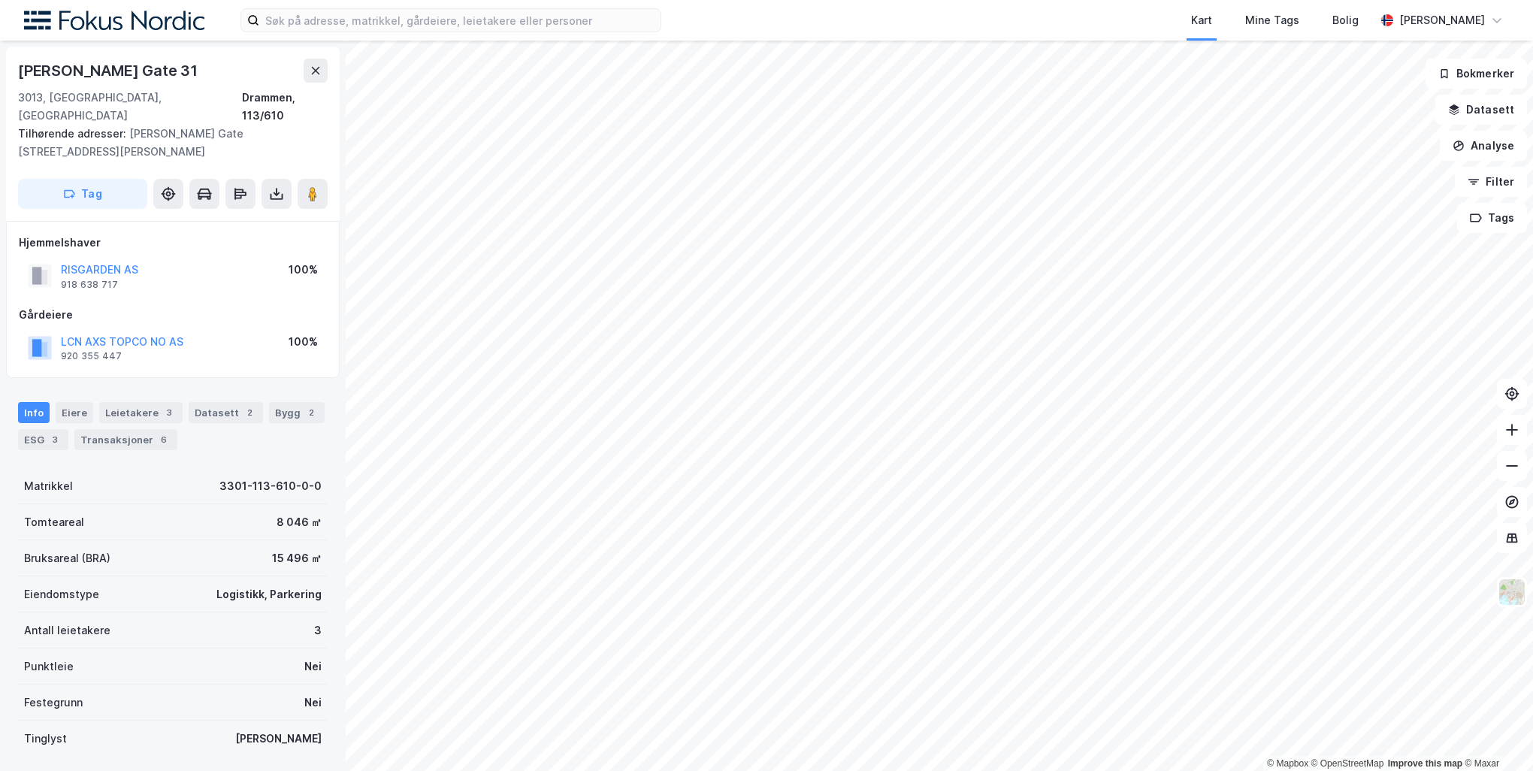  Describe the element at coordinates (1484, 146) in the screenshot. I see `button: Analyse` at that location.